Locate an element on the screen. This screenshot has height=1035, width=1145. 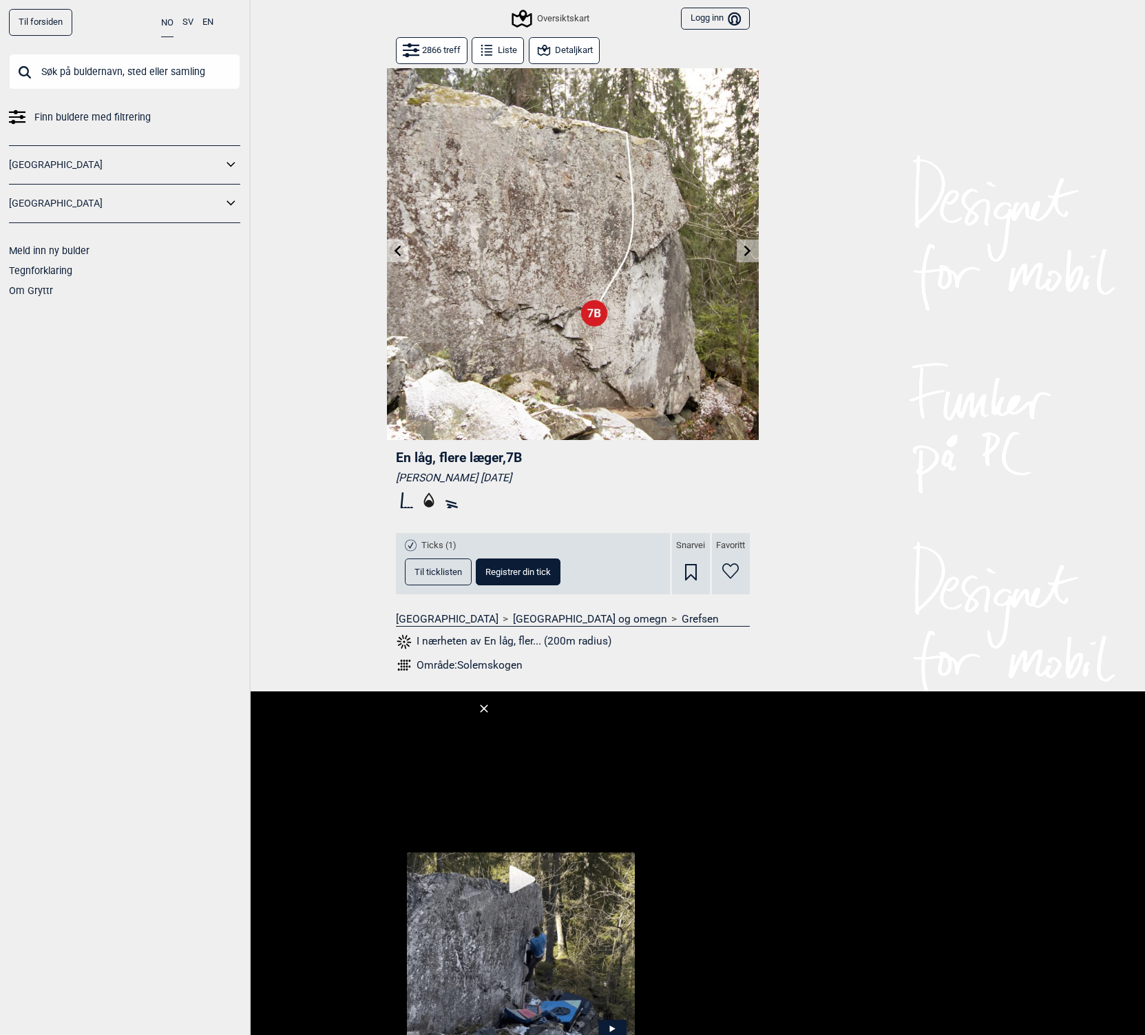
a: Grefsen is located at coordinates (700, 619).